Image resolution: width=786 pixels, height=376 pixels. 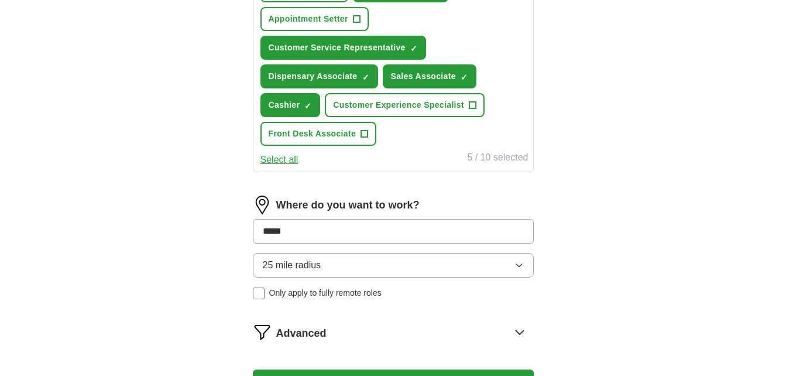 What do you see at coordinates (290, 105) in the screenshot?
I see `button: Cashier✓` at bounding box center [290, 105].